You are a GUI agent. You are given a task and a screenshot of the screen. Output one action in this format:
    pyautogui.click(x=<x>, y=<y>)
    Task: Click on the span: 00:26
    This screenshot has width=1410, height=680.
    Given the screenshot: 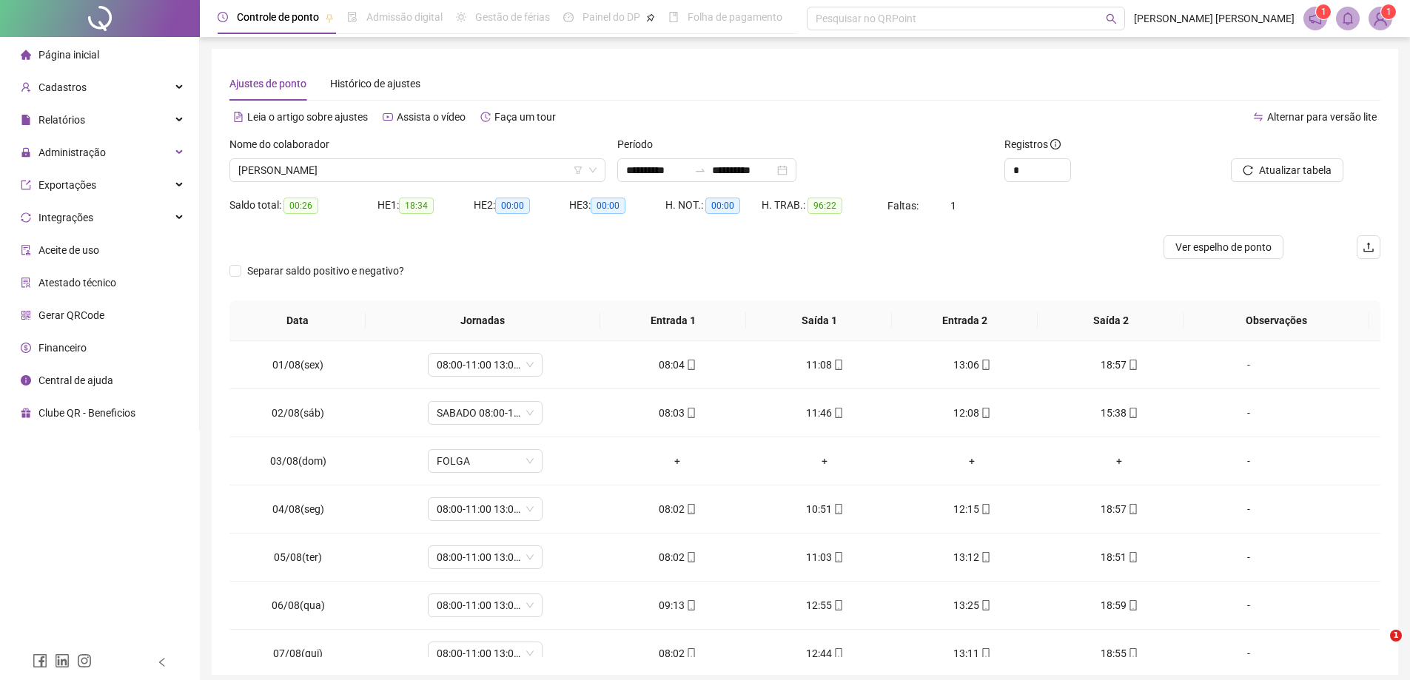 What is the action you would take?
    pyautogui.click(x=300, y=206)
    